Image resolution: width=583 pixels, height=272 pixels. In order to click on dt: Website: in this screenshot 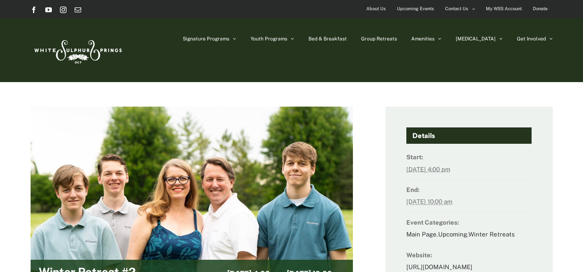, I will do `click(469, 254)`.